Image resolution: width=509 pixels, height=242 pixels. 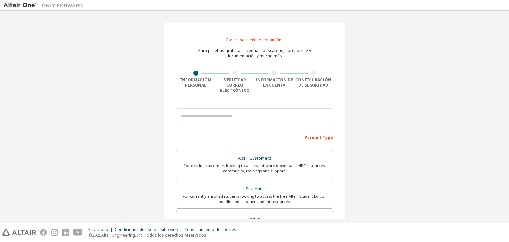 I want to click on img: altair_logo.svg, so click(x=19, y=232).